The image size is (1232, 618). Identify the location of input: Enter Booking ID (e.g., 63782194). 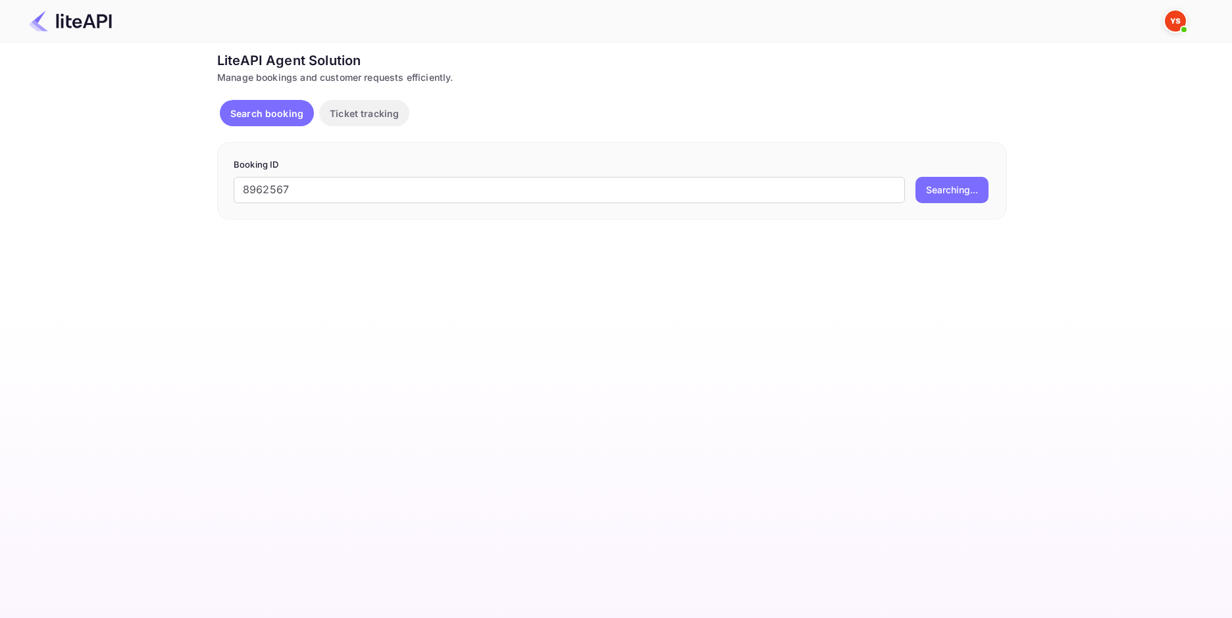
(569, 190).